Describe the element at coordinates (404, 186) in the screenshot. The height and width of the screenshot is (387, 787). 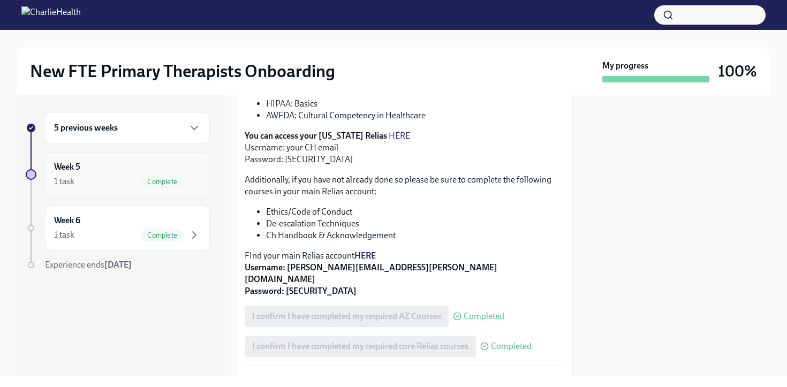
I see `p: Additionally, if you have not already done so please be sure to complete the following courses in...` at that location.